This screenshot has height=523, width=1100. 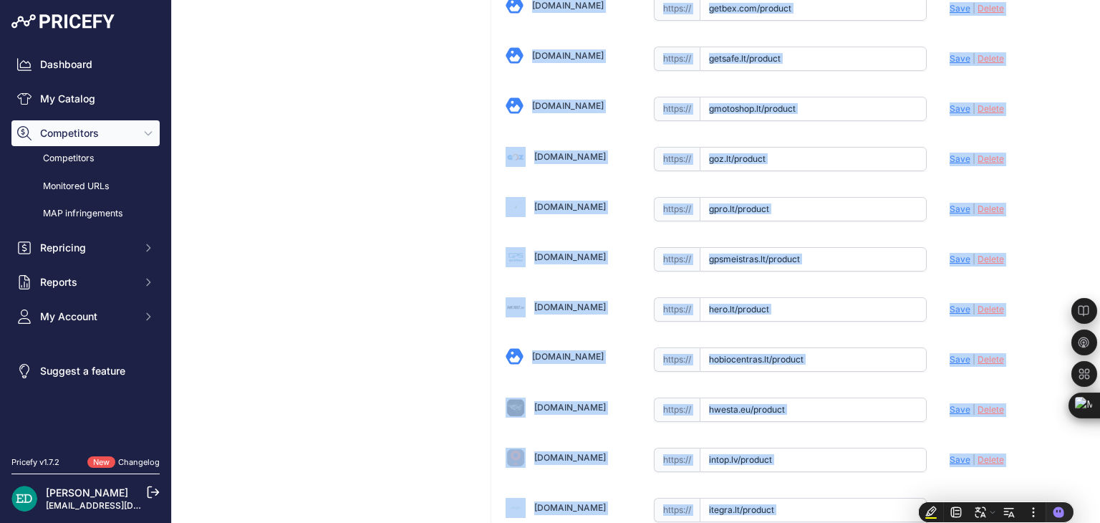 I want to click on a: Suggest a feature, so click(x=85, y=371).